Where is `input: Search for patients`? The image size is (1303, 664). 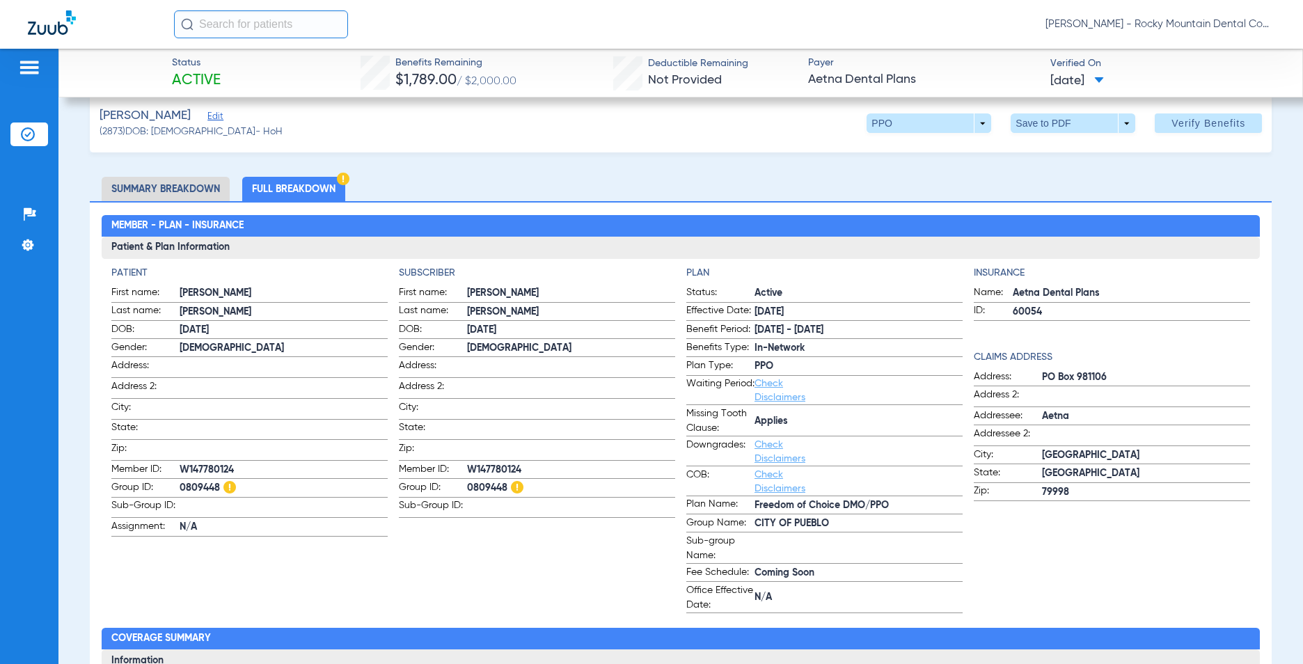 input: Search for patients is located at coordinates (261, 24).